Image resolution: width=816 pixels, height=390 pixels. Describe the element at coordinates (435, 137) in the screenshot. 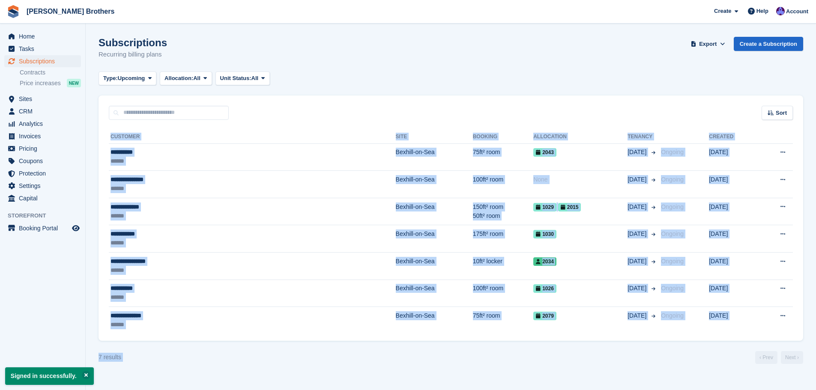

I see `th: Site` at that location.